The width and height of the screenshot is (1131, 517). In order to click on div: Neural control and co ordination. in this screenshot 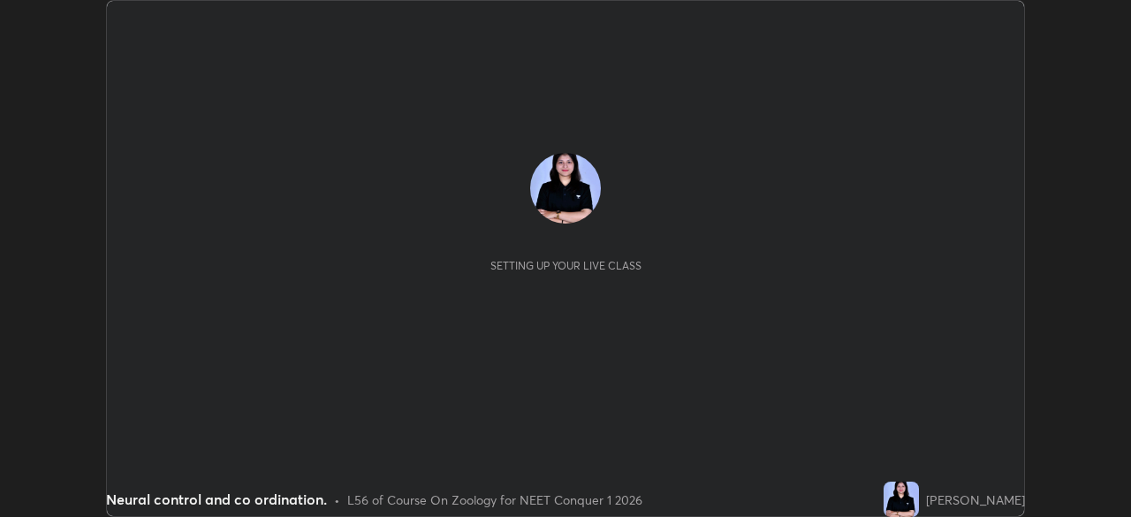, I will do `click(216, 499)`.